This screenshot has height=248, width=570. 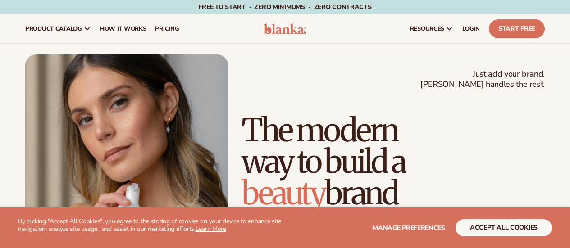 I want to click on a: product catalog, so click(x=58, y=29).